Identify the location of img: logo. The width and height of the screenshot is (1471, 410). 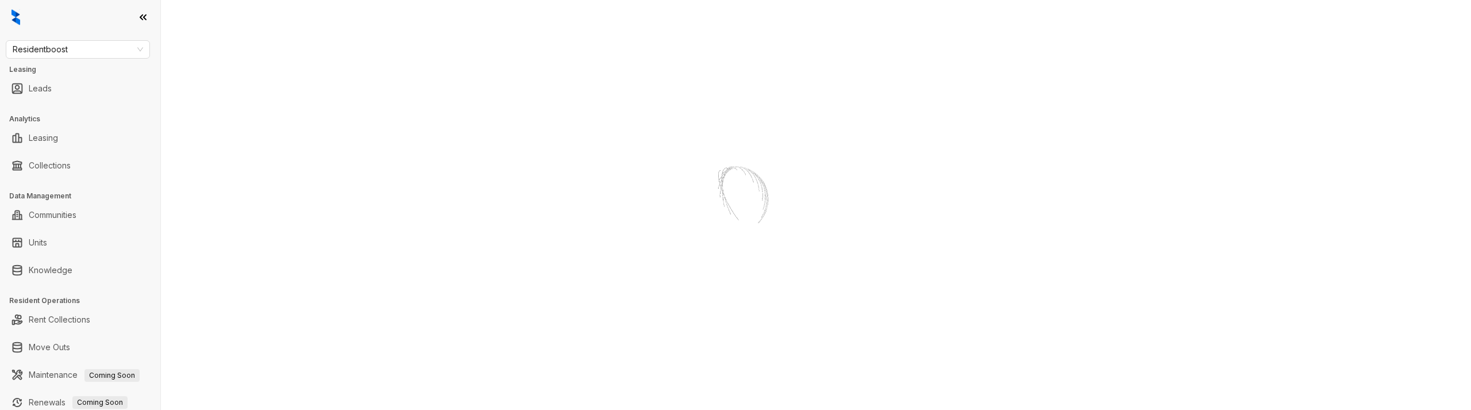
(16, 17).